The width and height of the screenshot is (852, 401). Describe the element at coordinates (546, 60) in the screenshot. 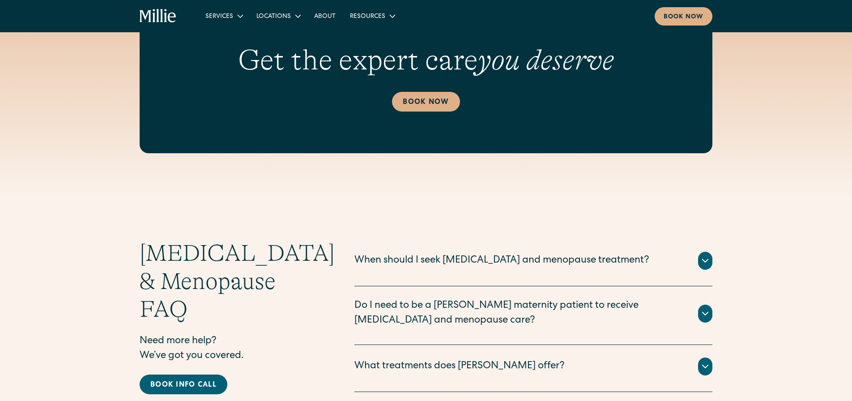

I see `em: you deserve` at that location.